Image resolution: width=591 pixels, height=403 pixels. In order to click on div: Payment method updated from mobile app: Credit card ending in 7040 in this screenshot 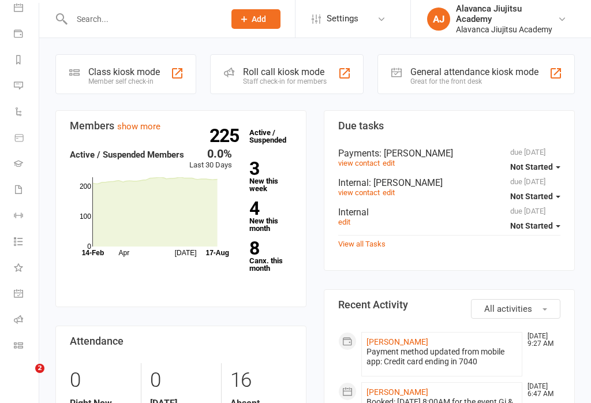, I will do `click(442, 357)`.